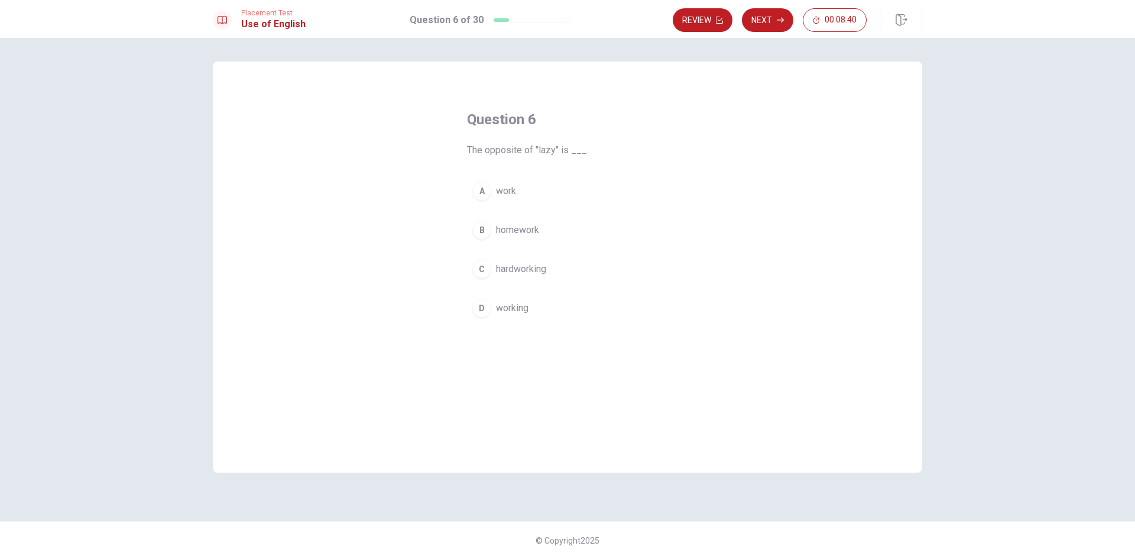 This screenshot has height=559, width=1135. Describe the element at coordinates (521, 269) in the screenshot. I see `span: hardworking` at that location.